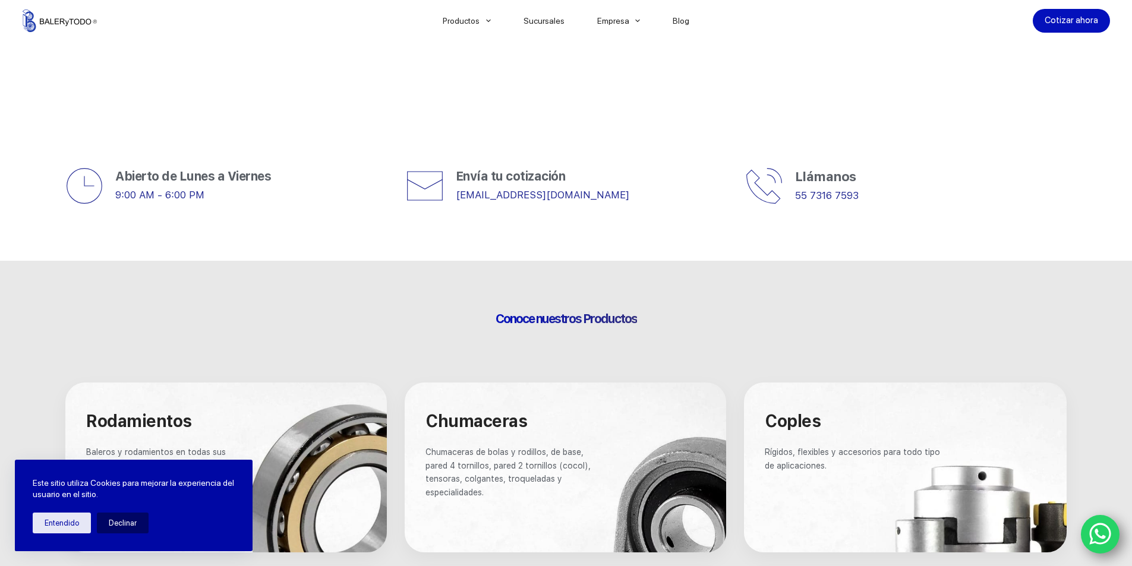 This screenshot has width=1132, height=566. What do you see at coordinates (1101, 535) in the screenshot?
I see `a: WhatsApp` at bounding box center [1101, 535].